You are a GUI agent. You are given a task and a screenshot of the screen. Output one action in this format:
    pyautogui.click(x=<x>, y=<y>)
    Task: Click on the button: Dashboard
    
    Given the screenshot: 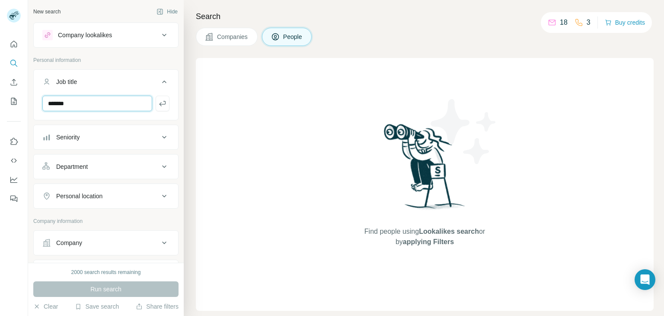 What is the action you would take?
    pyautogui.click(x=14, y=179)
    